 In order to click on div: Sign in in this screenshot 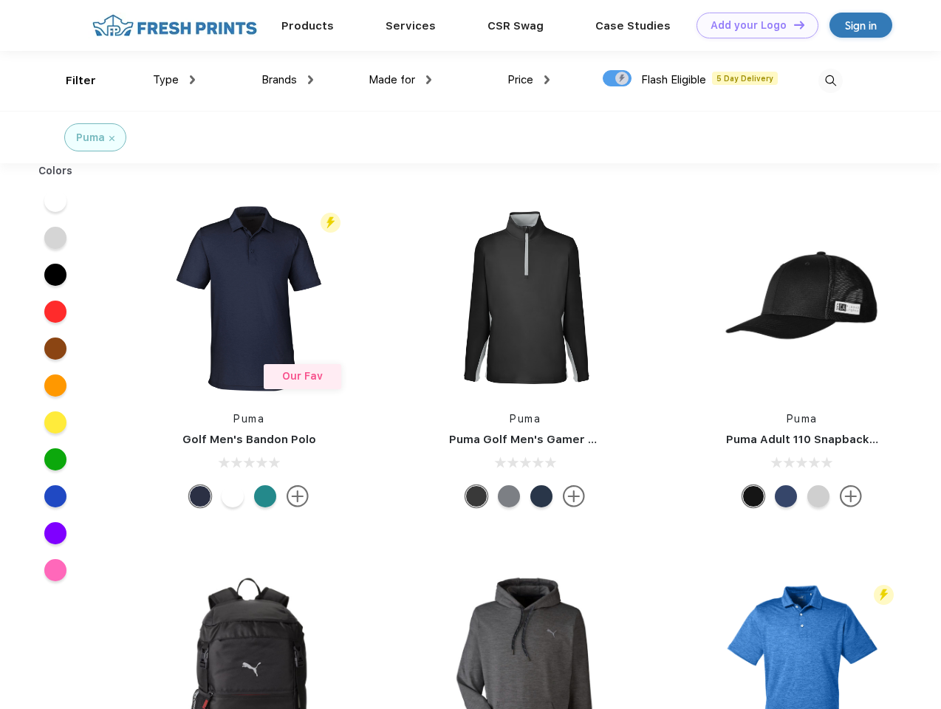, I will do `click(860, 25)`.